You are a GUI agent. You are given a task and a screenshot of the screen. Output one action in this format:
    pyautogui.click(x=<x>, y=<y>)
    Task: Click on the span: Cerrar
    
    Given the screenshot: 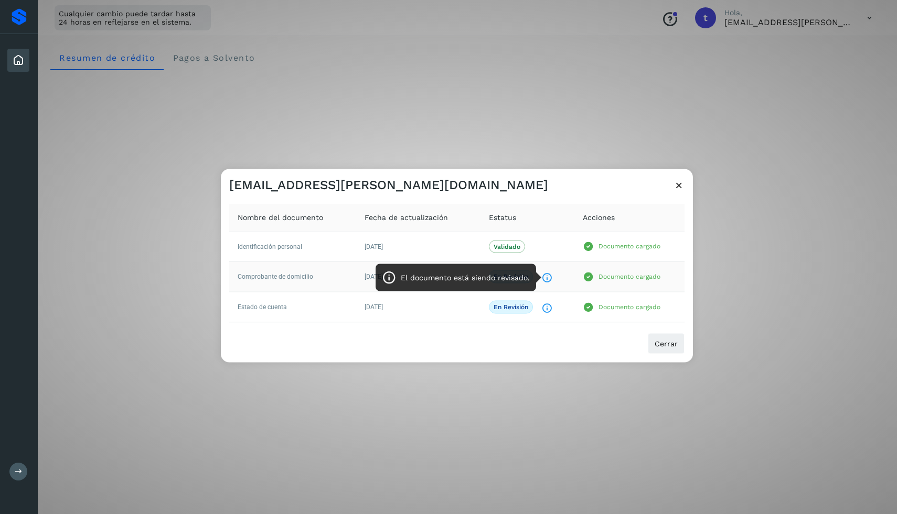 What is the action you would take?
    pyautogui.click(x=666, y=343)
    